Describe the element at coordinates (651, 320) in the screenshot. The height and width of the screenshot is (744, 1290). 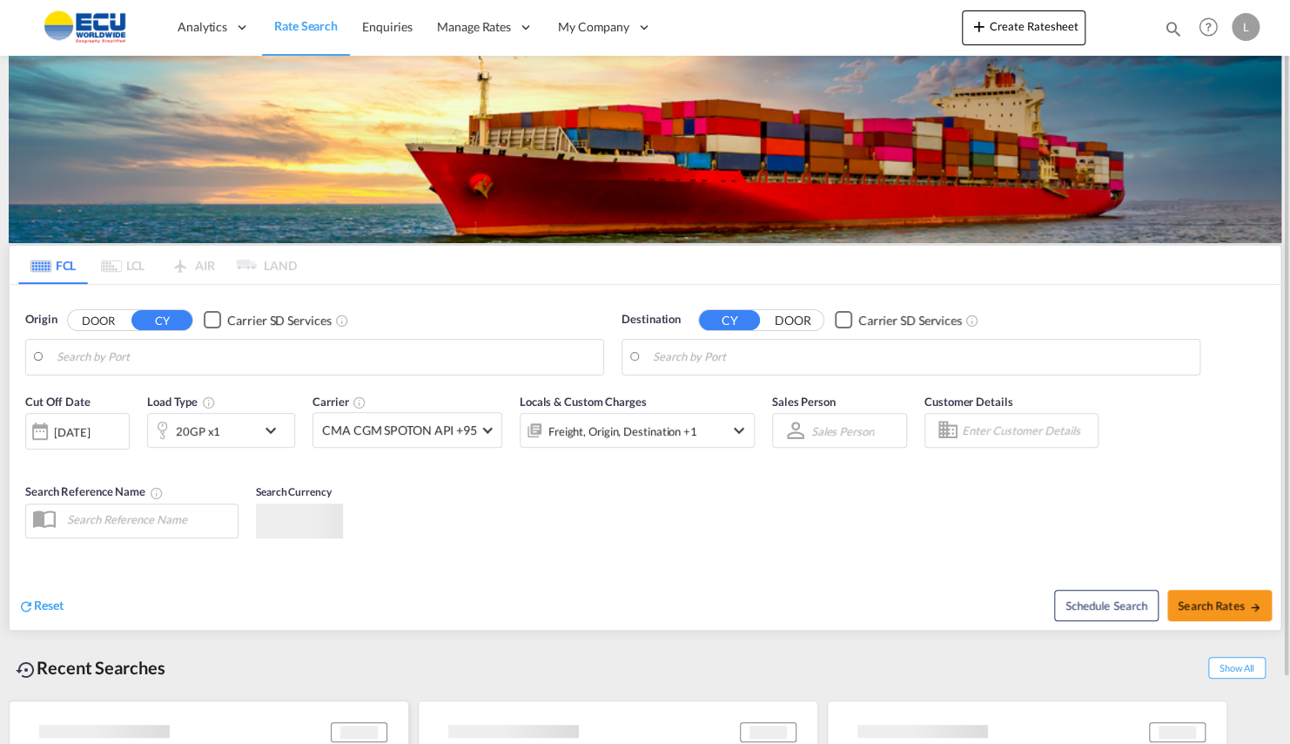
I see `span: Destination` at that location.